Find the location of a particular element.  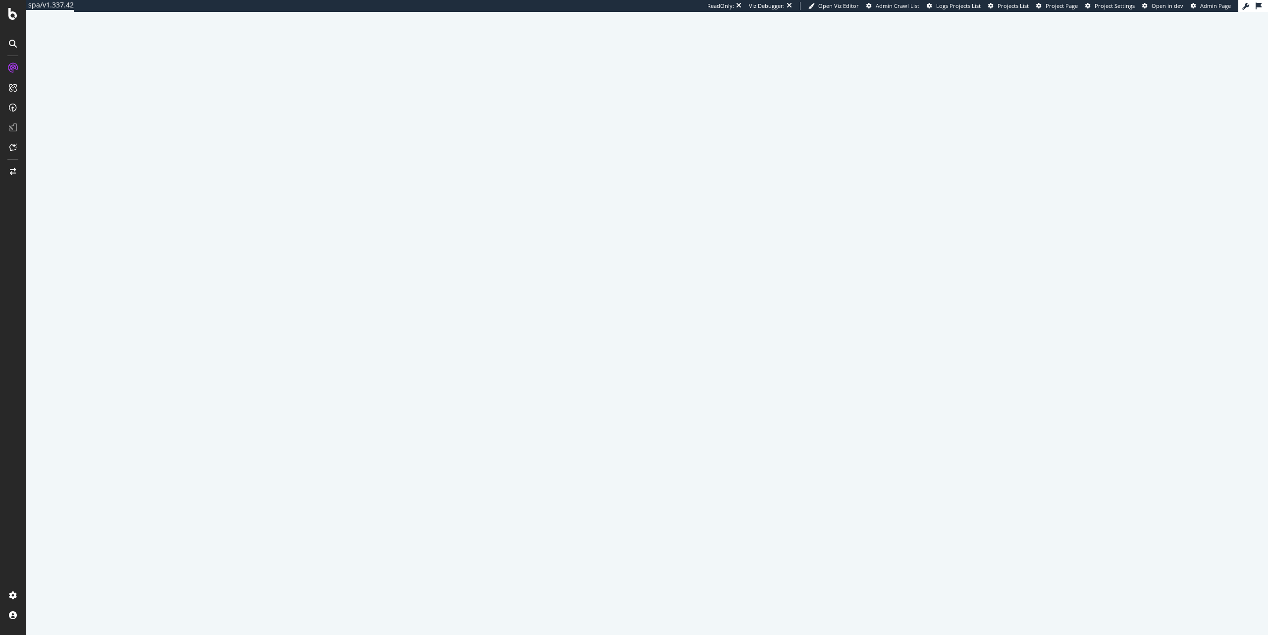

span: Project Settings is located at coordinates (1115, 5).